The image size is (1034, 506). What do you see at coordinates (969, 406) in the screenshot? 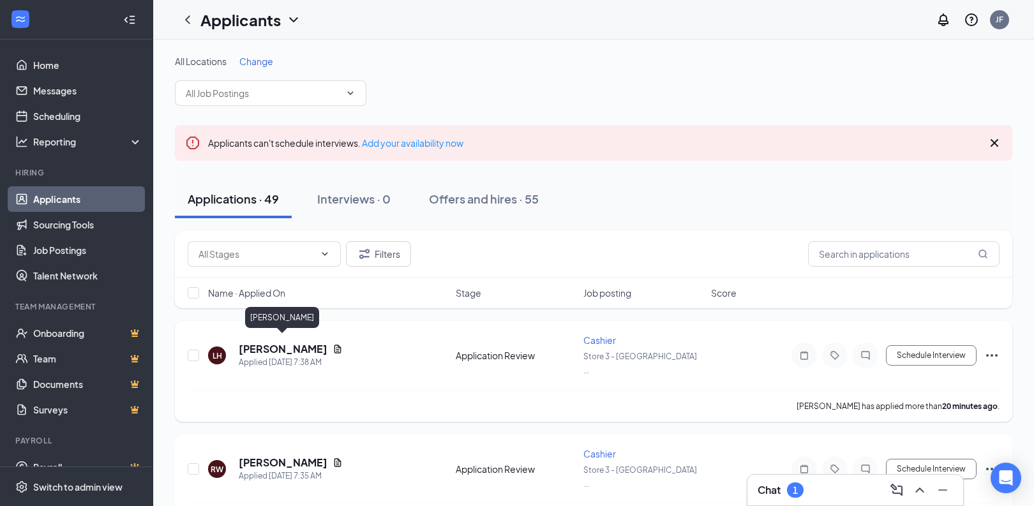
I see `b: 20 minutes ago` at bounding box center [969, 406].